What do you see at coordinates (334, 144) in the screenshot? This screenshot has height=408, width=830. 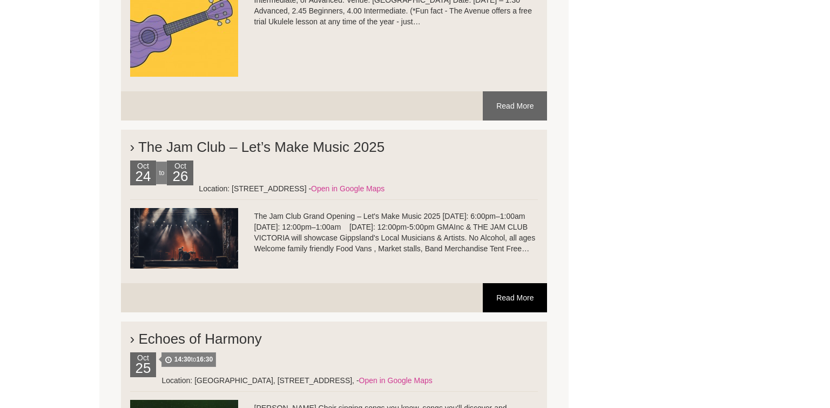 I see `h2: › The Jam Club – Let’s Make Music 2025` at bounding box center [334, 144].